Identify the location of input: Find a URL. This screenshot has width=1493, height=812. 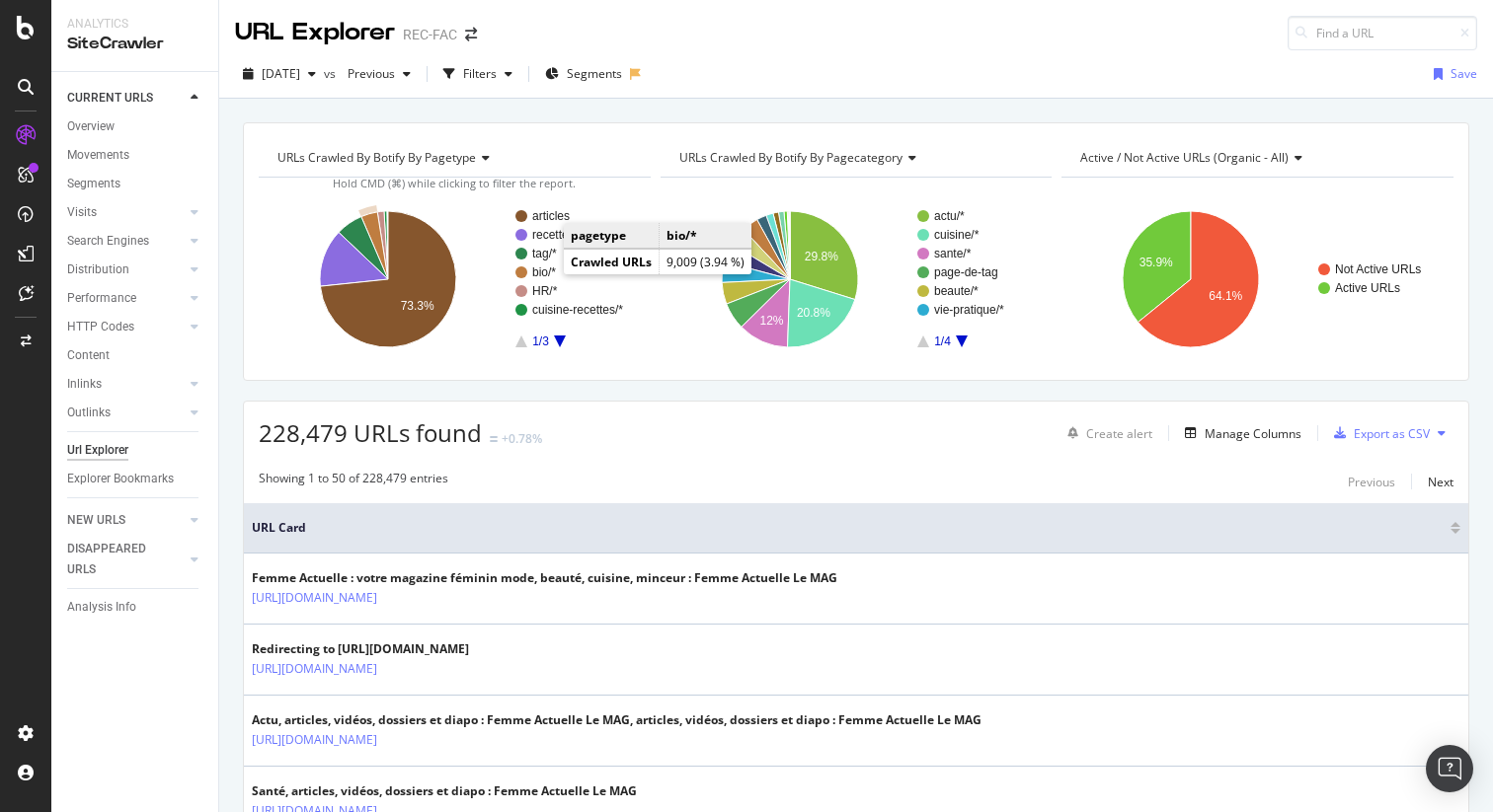
(1382, 33).